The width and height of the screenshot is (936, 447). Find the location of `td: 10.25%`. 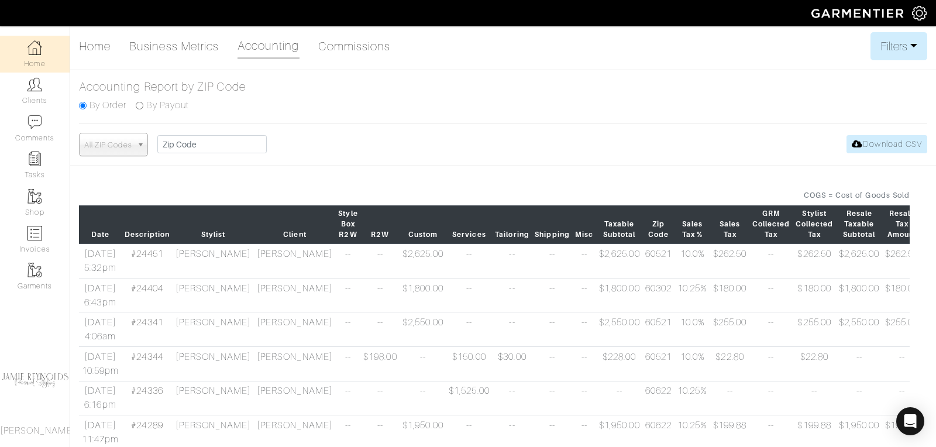

td: 10.25% is located at coordinates (692, 295).